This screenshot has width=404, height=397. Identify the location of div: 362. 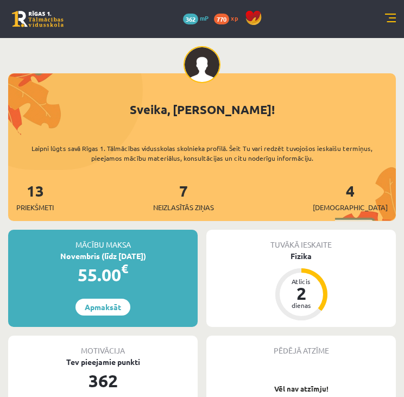
(103, 380).